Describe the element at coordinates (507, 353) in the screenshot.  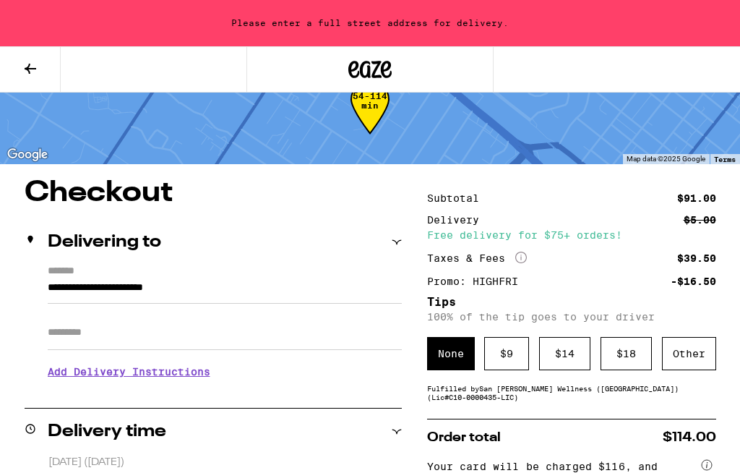
I see `div: $ 9` at that location.